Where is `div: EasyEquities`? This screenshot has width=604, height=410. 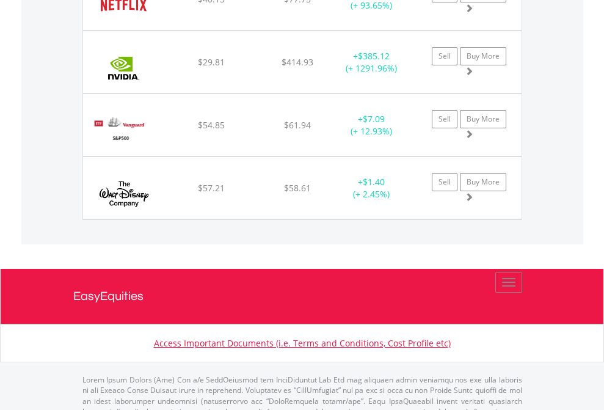 div: EasyEquities is located at coordinates (302, 296).